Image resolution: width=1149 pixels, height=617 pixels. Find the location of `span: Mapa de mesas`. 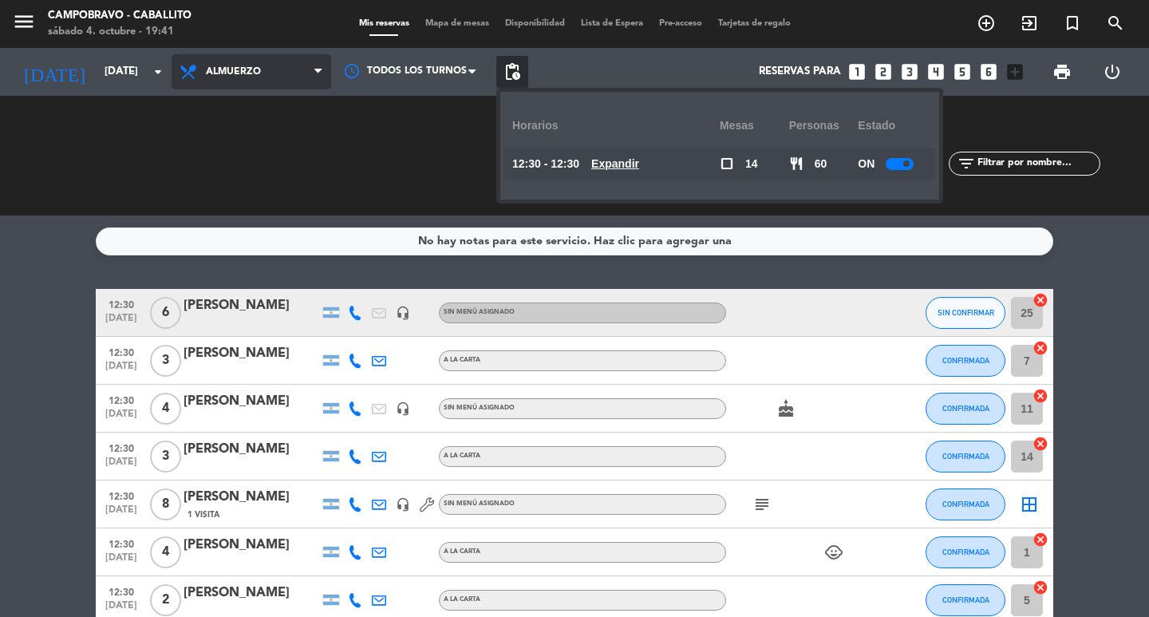

span: Mapa de mesas is located at coordinates (457, 23).